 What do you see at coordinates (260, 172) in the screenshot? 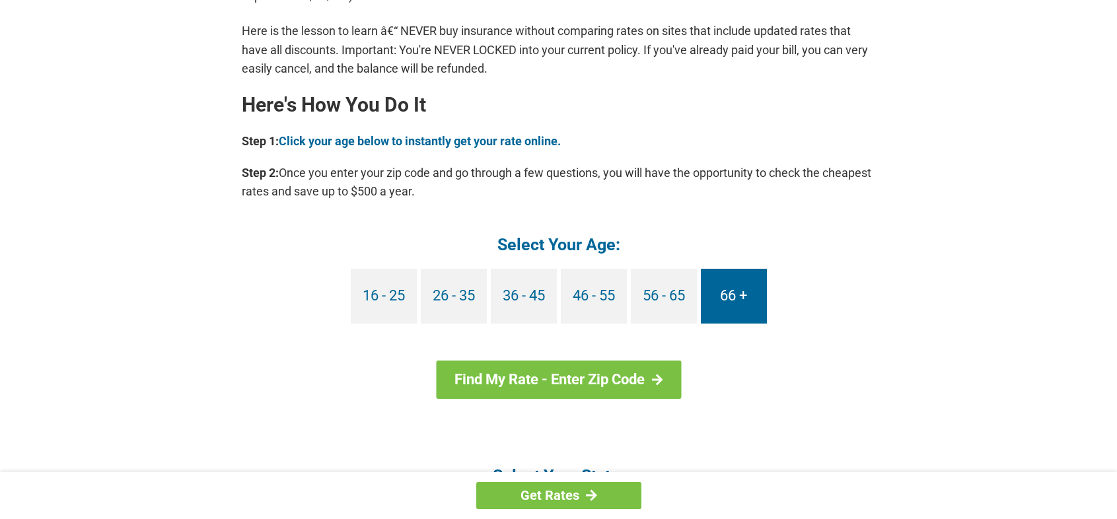
I see `b: Step 2:` at bounding box center [260, 172].